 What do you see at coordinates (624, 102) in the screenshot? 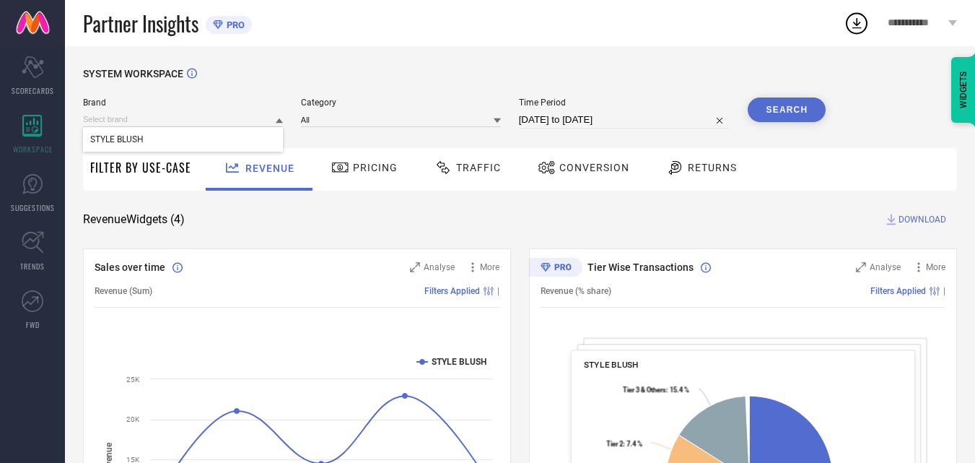
I see `span: Time Period` at bounding box center [624, 102].